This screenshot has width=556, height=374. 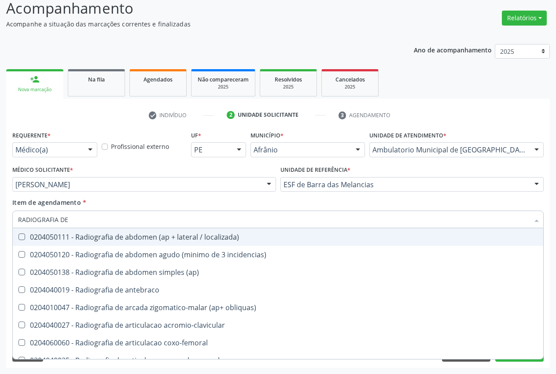 I want to click on button: Relatórios, so click(x=524, y=18).